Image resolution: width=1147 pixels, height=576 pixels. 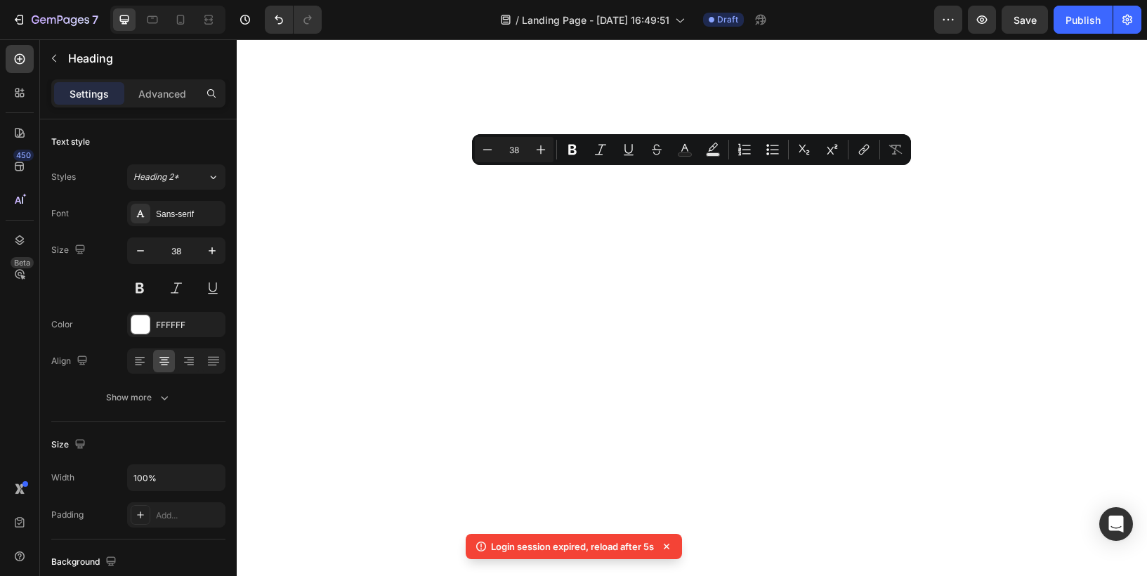 What do you see at coordinates (89, 93) in the screenshot?
I see `p: Settings` at bounding box center [89, 93].